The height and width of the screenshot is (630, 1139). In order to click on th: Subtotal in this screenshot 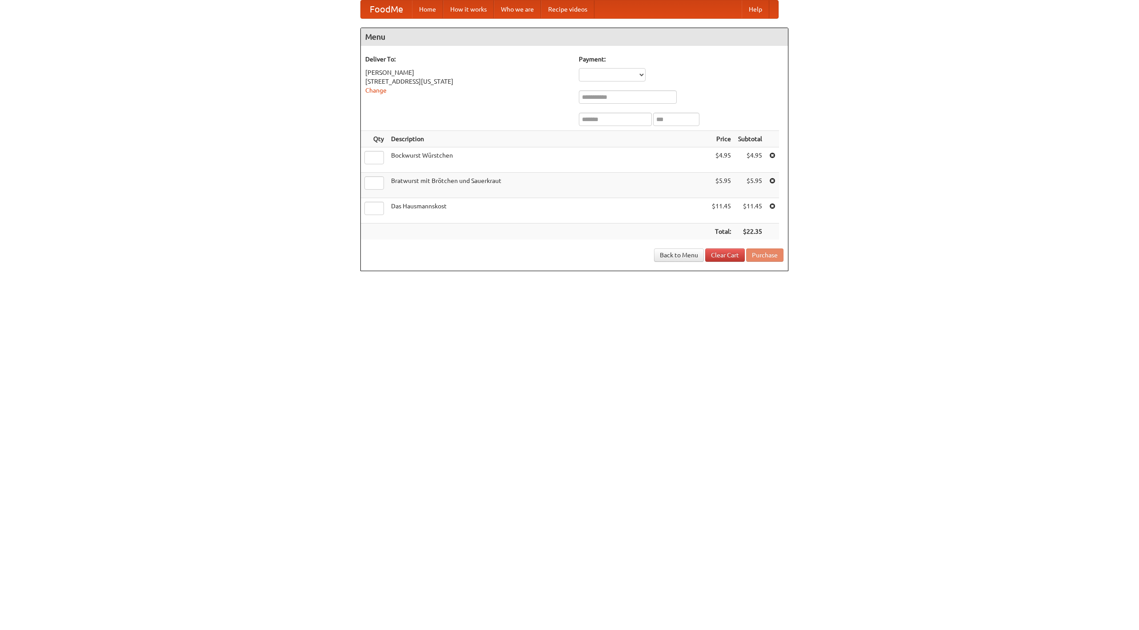, I will do `click(750, 139)`.